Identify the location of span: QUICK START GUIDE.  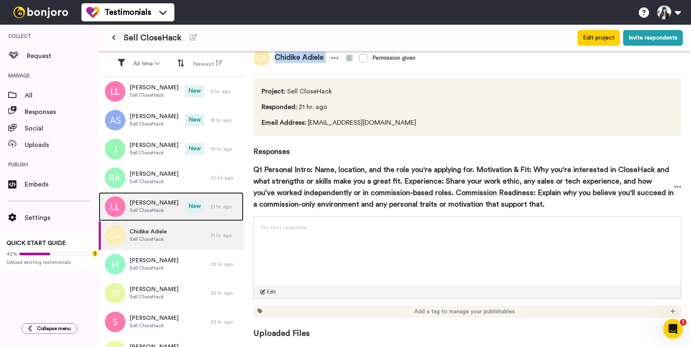
(36, 243).